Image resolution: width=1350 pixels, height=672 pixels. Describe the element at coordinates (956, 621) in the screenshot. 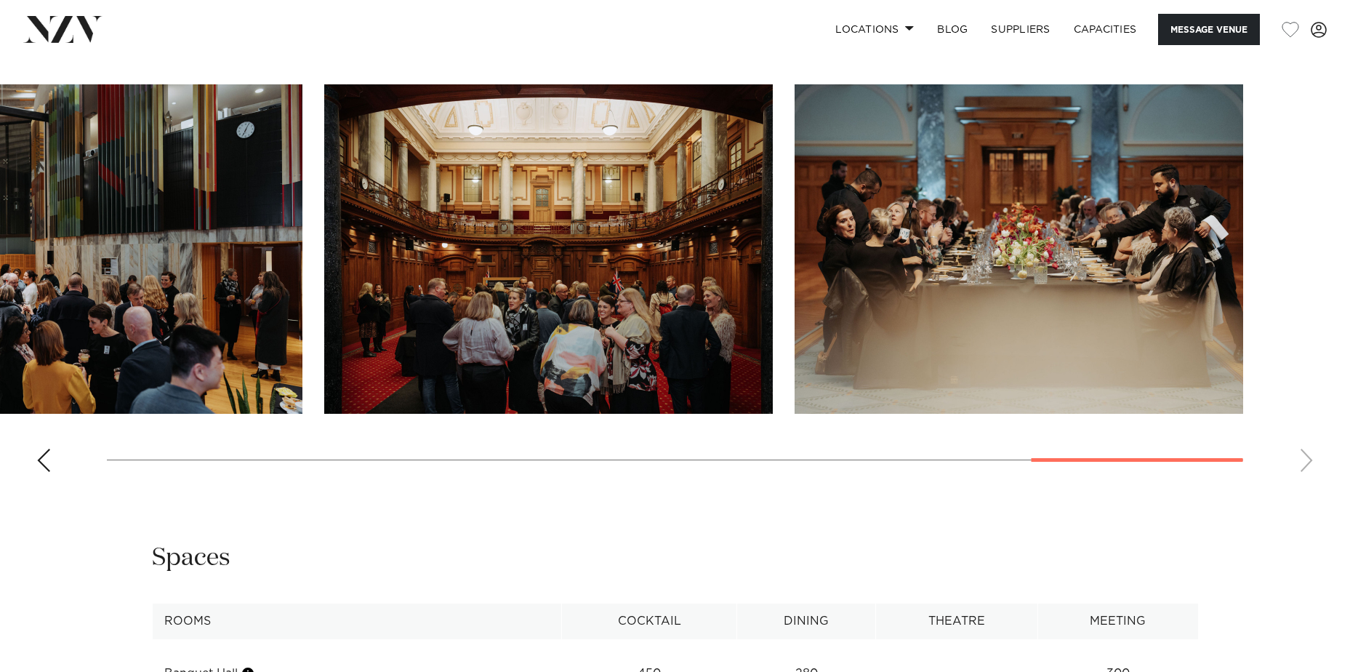

I see `th: Theatre` at that location.